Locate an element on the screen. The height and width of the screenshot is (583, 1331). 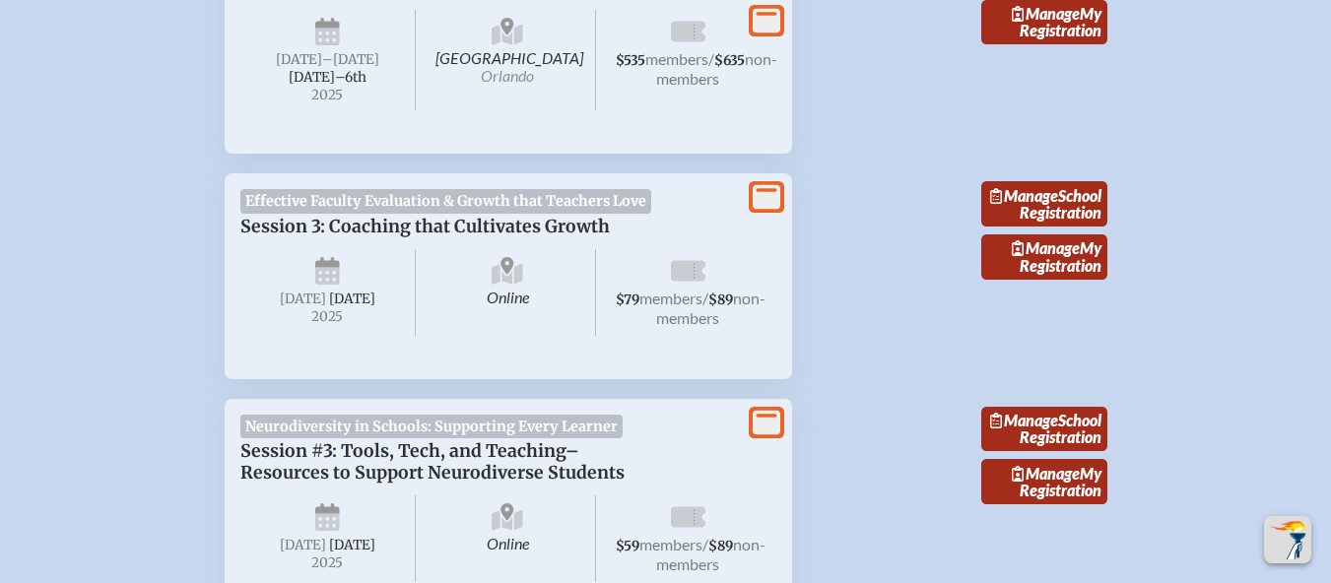
span: Orlando is located at coordinates (507, 75).